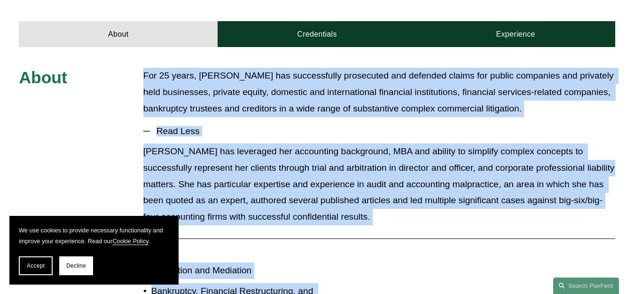 The image size is (634, 294). I want to click on div: Read Less, so click(379, 187).